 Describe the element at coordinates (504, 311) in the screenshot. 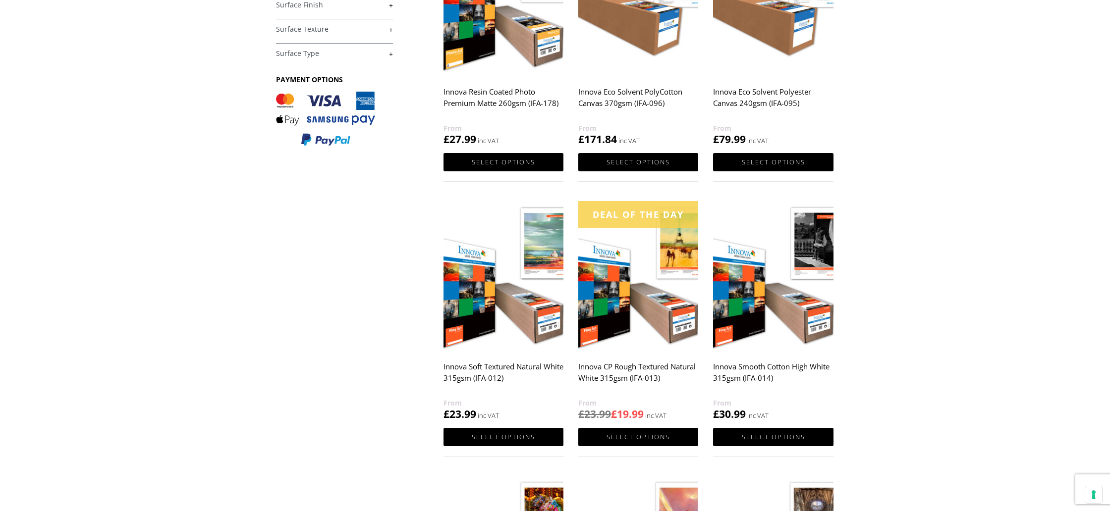

I see `a: Innova Soft Textured Natural White 315gsm (IFA-012) £23.99` at that location.